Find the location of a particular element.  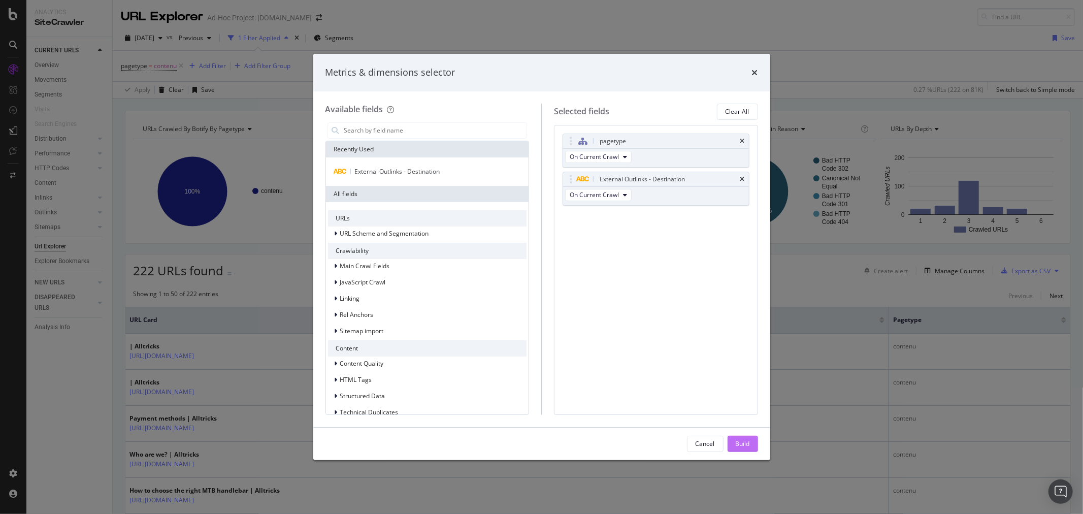

div: Metrics & dimensions selector is located at coordinates (390, 73).